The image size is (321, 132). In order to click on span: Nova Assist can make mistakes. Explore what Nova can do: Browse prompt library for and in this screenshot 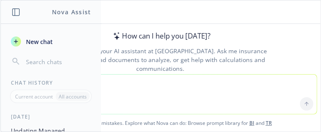, I will do `click(160, 123)`.